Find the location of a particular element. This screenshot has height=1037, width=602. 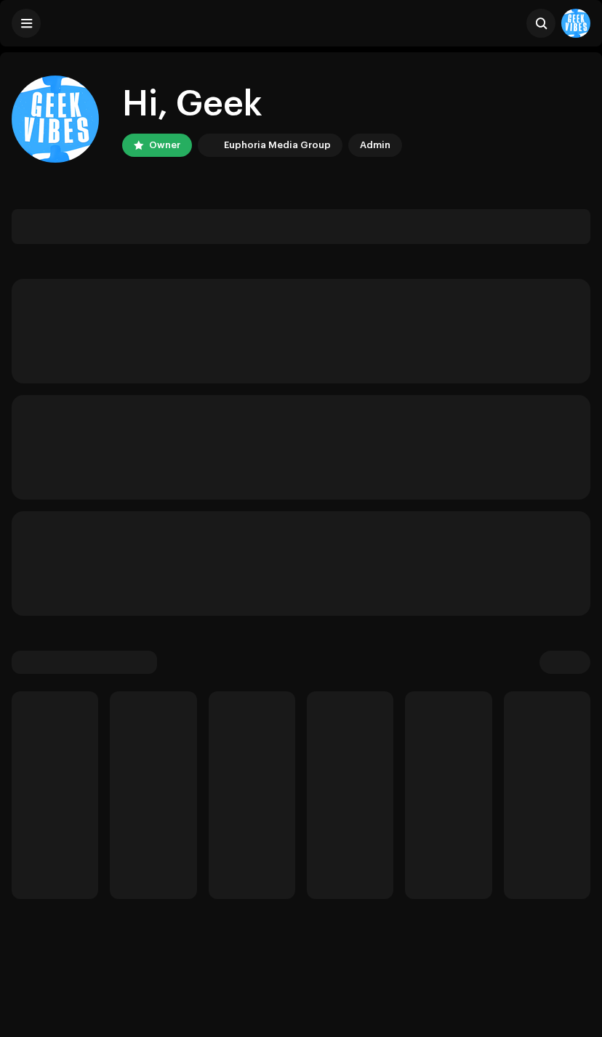

div: Euphoria Media Group is located at coordinates (277, 145).